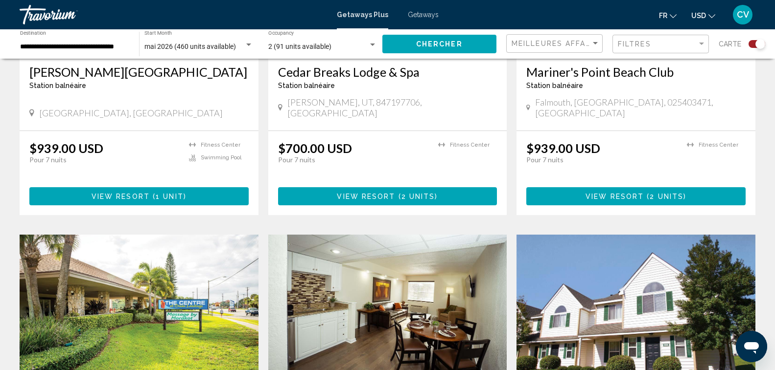 Image resolution: width=775 pixels, height=370 pixels. What do you see at coordinates (362, 15) in the screenshot?
I see `span: Getaways Plus` at bounding box center [362, 15].